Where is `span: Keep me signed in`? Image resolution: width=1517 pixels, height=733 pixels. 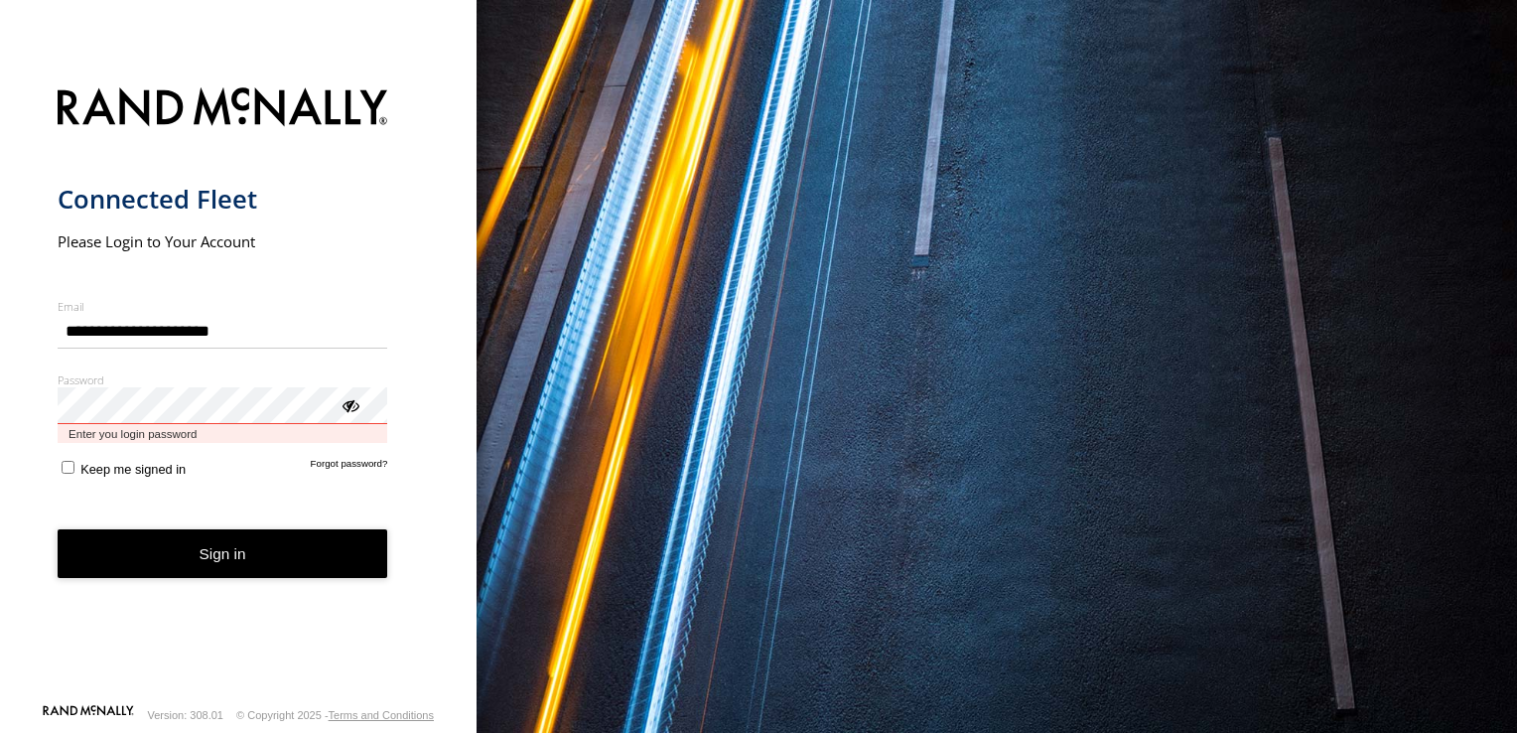 span: Keep me signed in is located at coordinates (133, 469).